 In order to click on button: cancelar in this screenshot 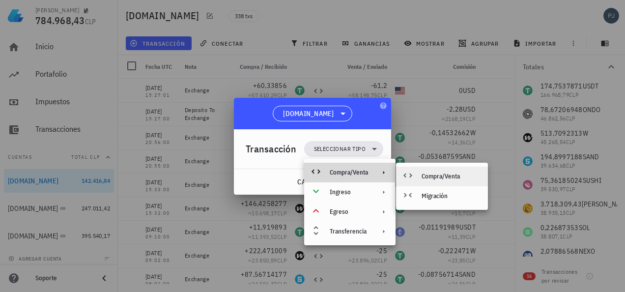, I will do `click(315, 182)`.